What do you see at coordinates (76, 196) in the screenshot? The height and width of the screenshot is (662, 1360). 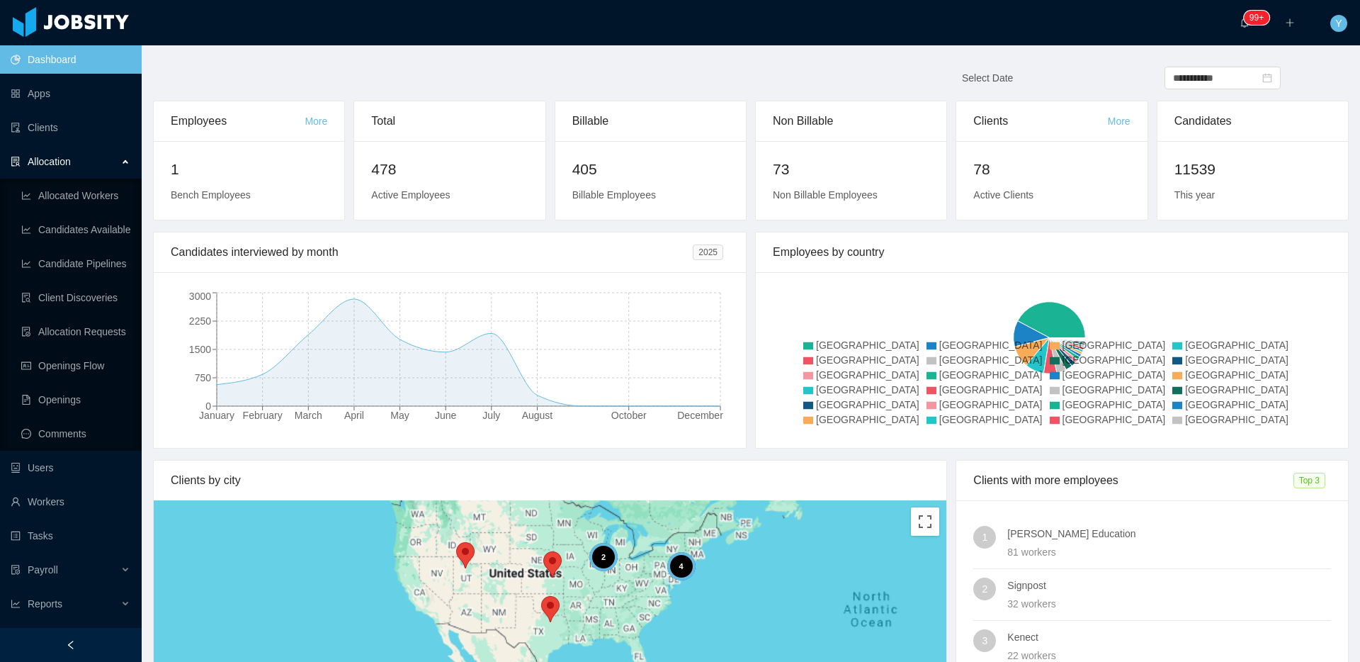 I see `a: icon: line-chartAllocated Workers` at bounding box center [76, 196].